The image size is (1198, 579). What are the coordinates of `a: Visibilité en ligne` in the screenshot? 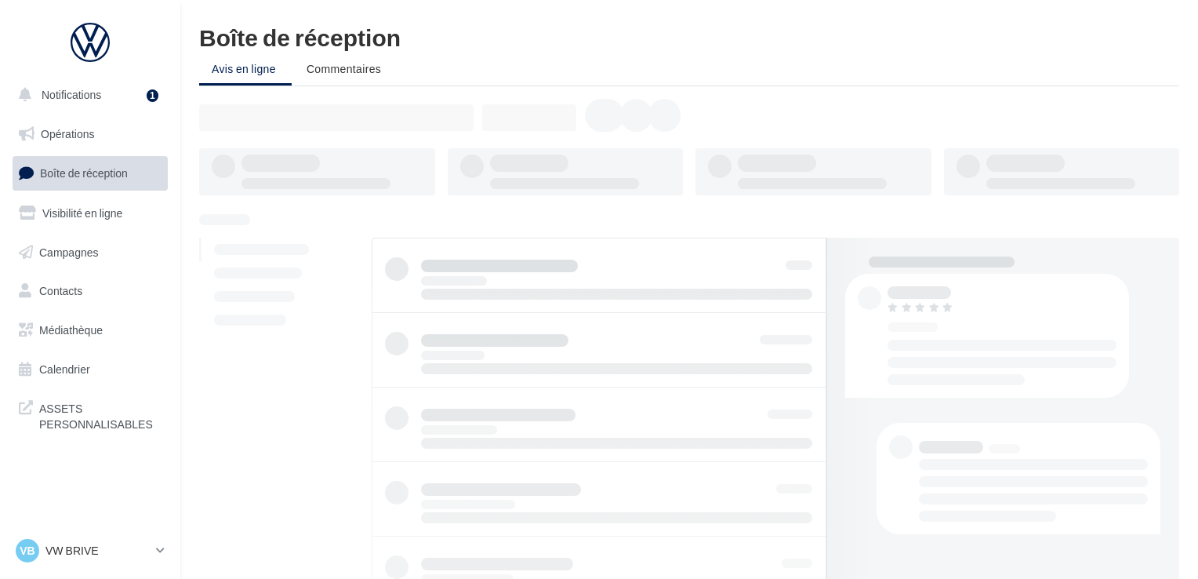 It's located at (90, 213).